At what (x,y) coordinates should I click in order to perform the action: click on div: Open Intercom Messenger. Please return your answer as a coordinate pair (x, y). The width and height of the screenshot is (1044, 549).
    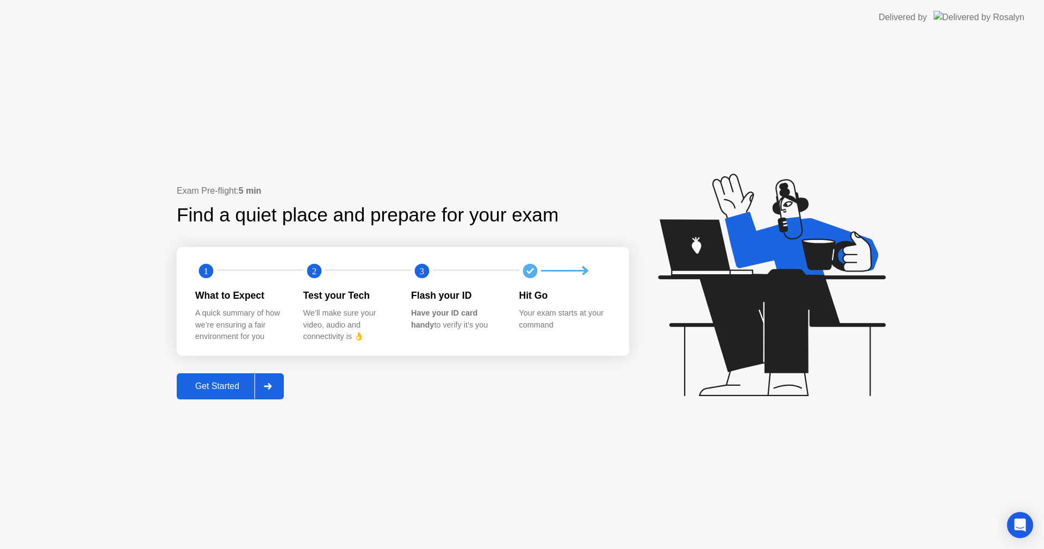
    Looking at the image, I should click on (1020, 525).